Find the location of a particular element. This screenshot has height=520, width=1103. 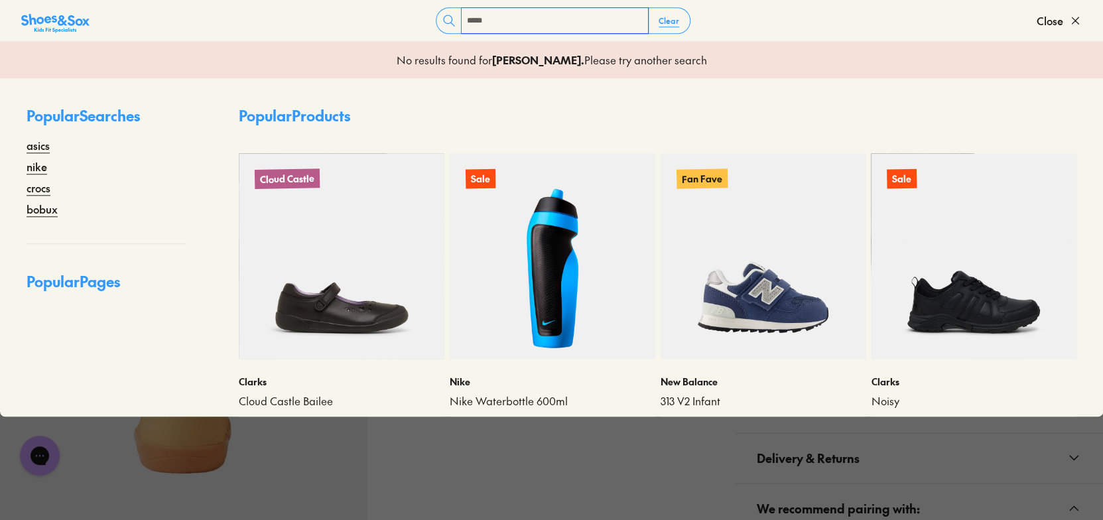

a: 313 V2 Infant is located at coordinates (764, 401).